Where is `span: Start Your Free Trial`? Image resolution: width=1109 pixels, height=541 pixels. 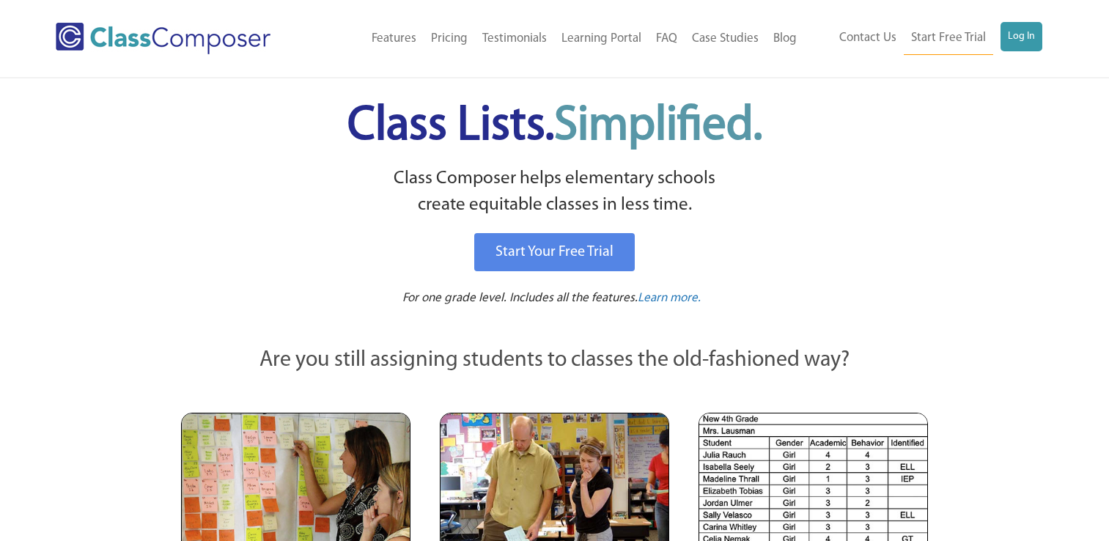
span: Start Your Free Trial is located at coordinates (554, 252).